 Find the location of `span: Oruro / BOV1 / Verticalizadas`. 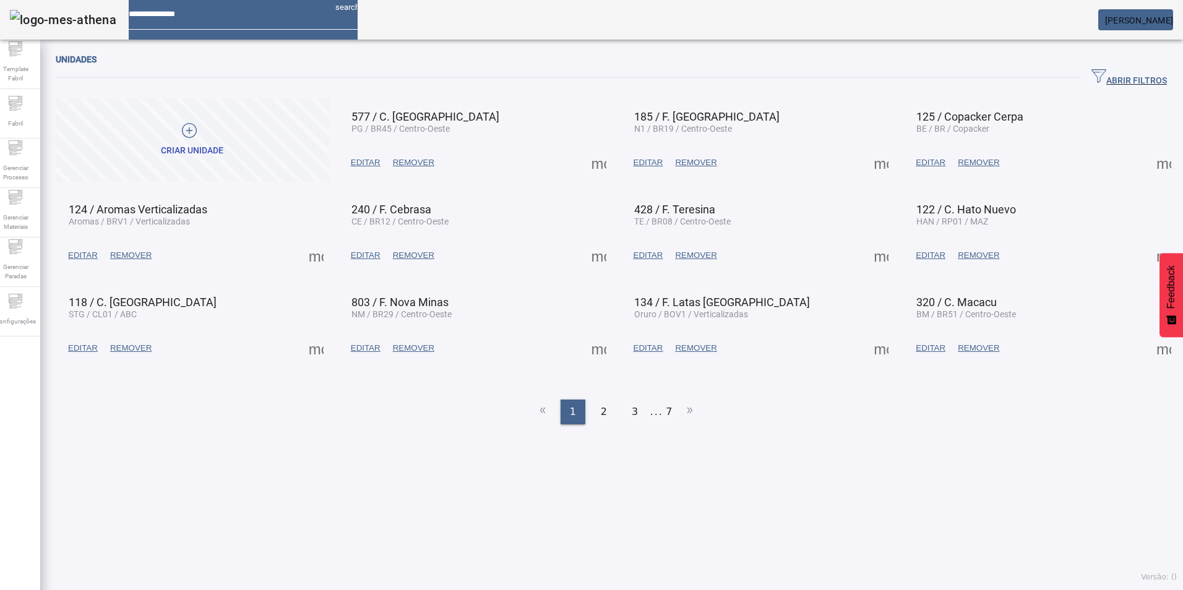

span: Oruro / BOV1 / Verticalizadas is located at coordinates (691, 314).